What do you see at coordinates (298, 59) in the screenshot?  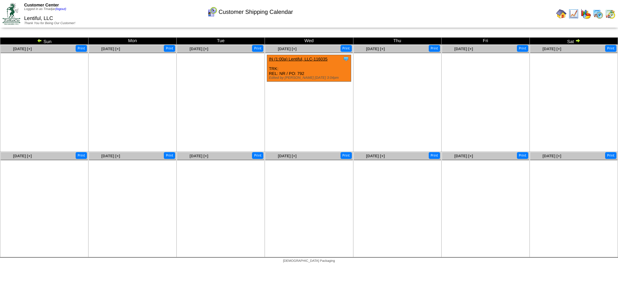 I see `a: IN (1:00a) Lentiful, LLC-116035` at bounding box center [298, 59].